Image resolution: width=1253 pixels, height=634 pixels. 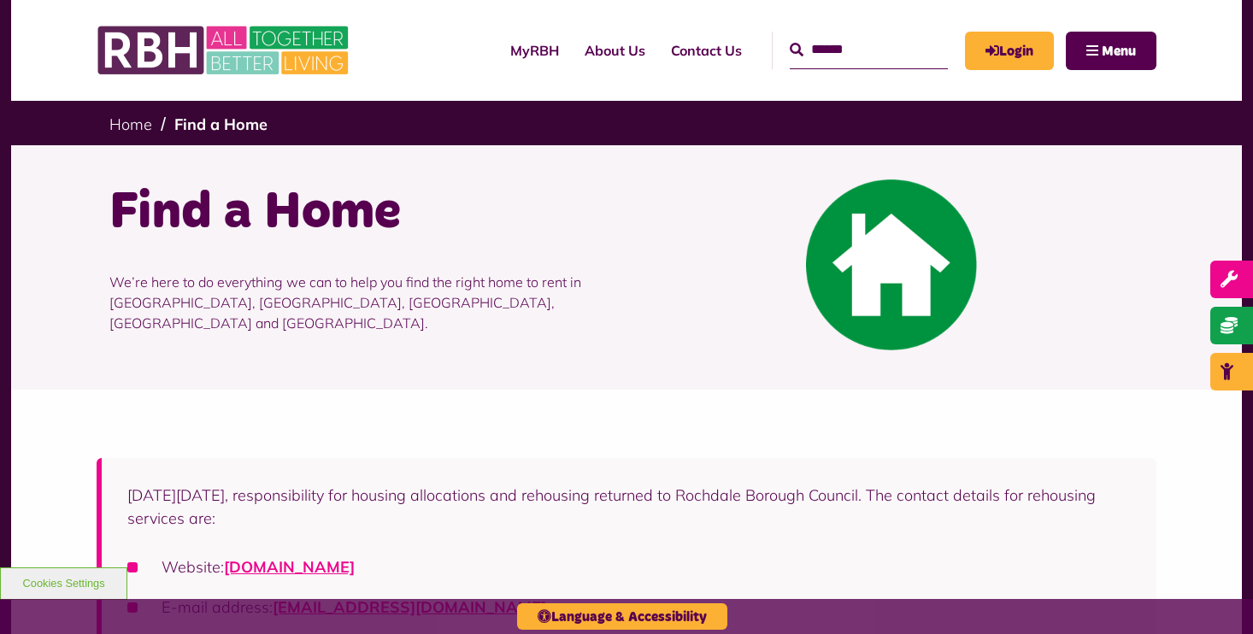 What do you see at coordinates (622, 616) in the screenshot?
I see `button: Language & Accessibility` at bounding box center [622, 616].